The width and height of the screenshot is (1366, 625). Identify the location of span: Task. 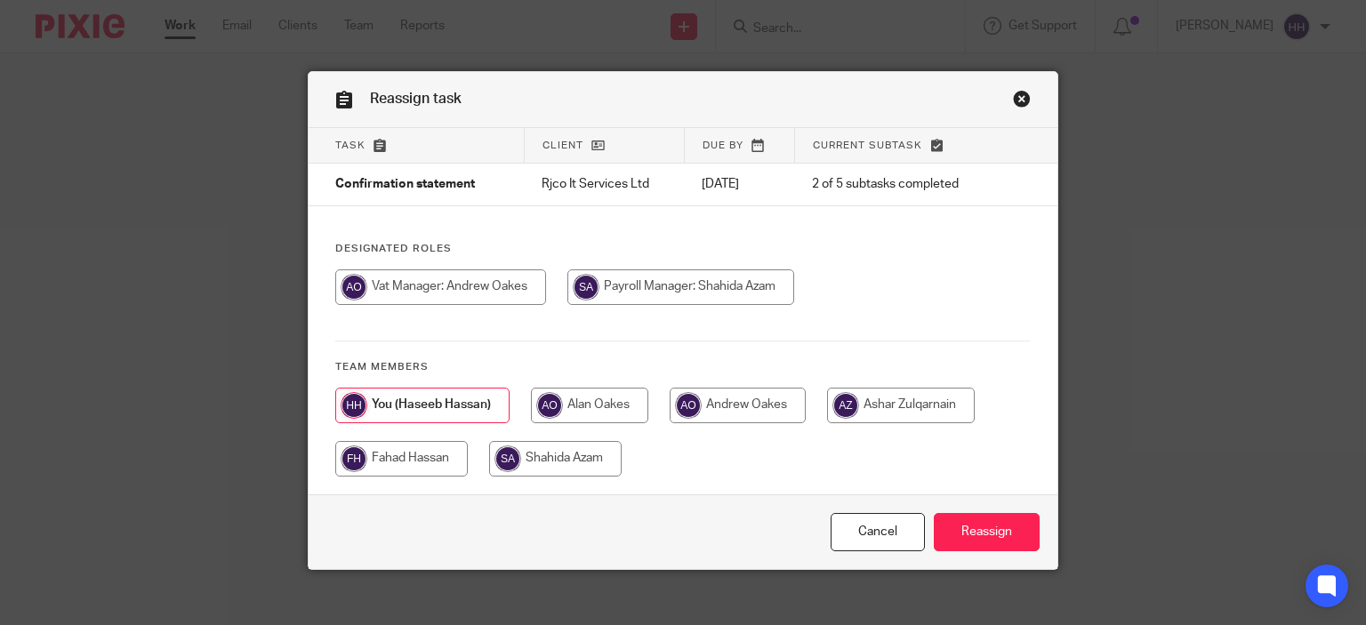
(350, 145).